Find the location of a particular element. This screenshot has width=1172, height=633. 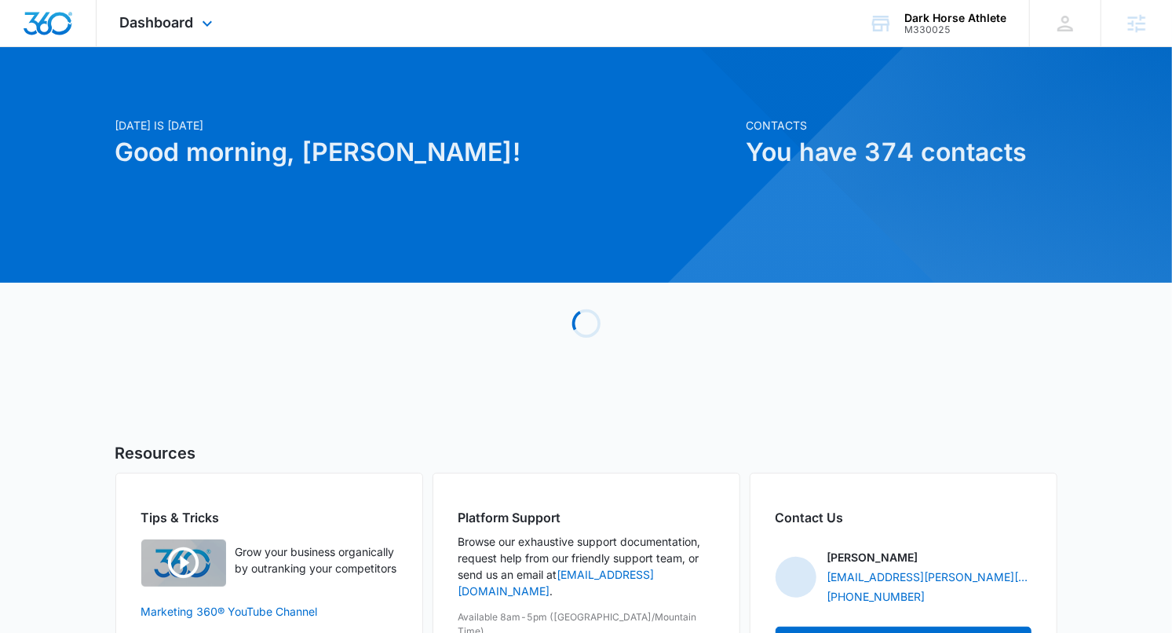

h5: Resources is located at coordinates (586, 453).